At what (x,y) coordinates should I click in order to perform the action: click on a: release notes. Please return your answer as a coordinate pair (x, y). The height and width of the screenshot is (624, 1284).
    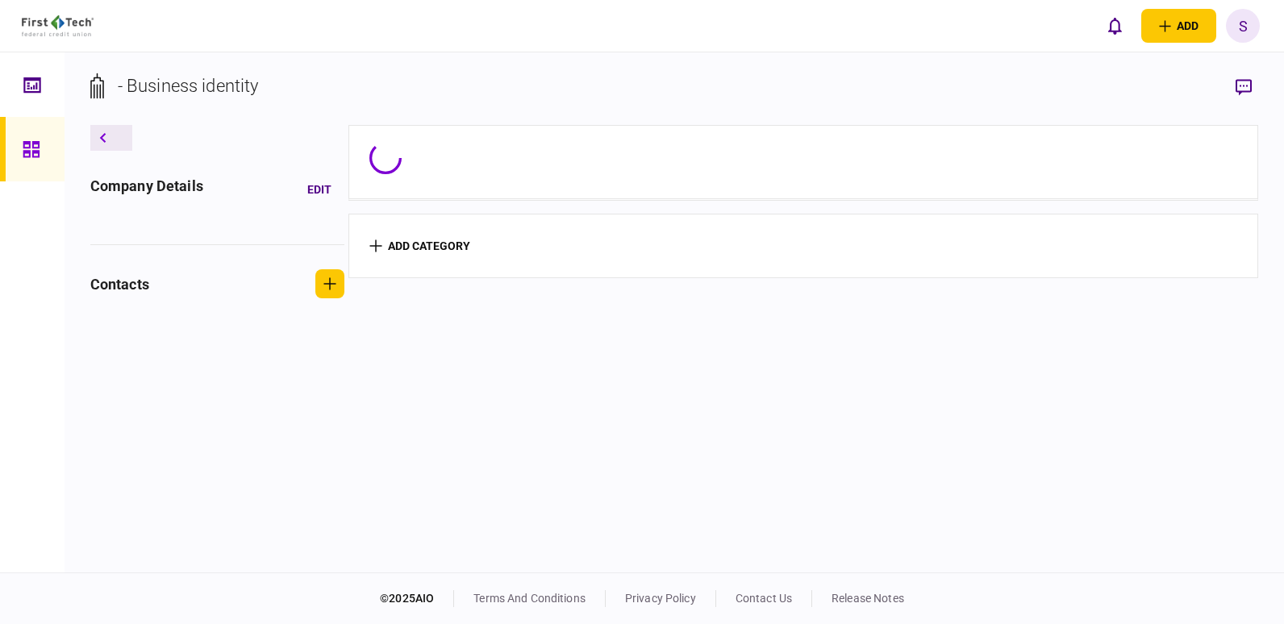
    Looking at the image, I should click on (868, 598).